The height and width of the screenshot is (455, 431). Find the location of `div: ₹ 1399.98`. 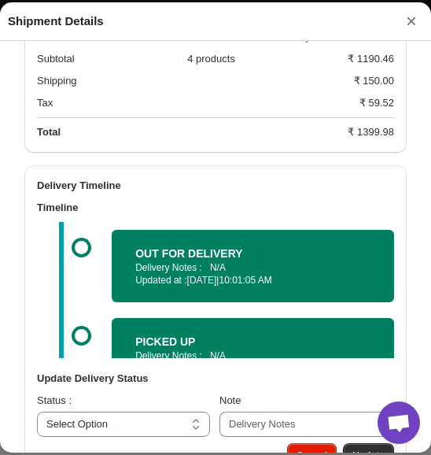

div: ₹ 1399.98 is located at coordinates (370, 132).